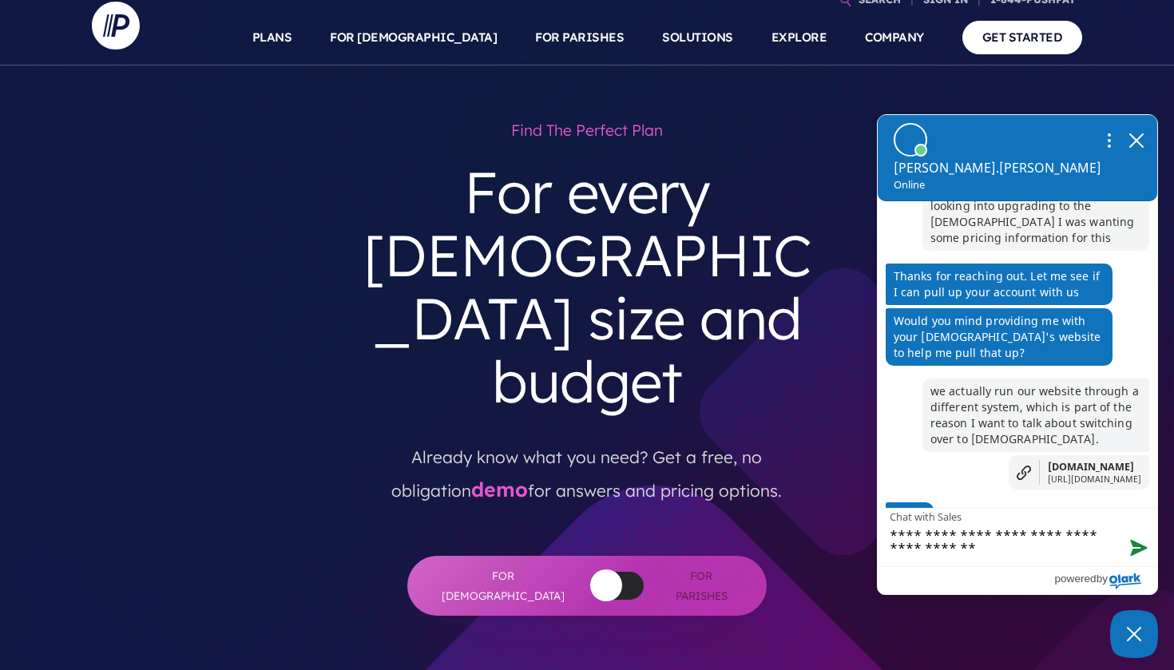 This screenshot has height=670, width=1174. What do you see at coordinates (1134, 634) in the screenshot?
I see `button: Close Chatbox` at bounding box center [1134, 634].